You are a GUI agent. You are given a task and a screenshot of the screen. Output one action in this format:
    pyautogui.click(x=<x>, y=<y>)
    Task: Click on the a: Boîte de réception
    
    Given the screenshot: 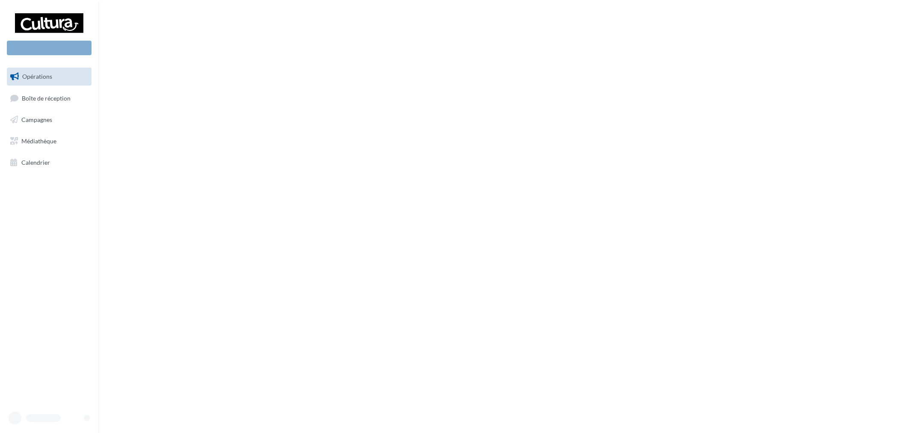 What is the action you would take?
    pyautogui.click(x=49, y=98)
    